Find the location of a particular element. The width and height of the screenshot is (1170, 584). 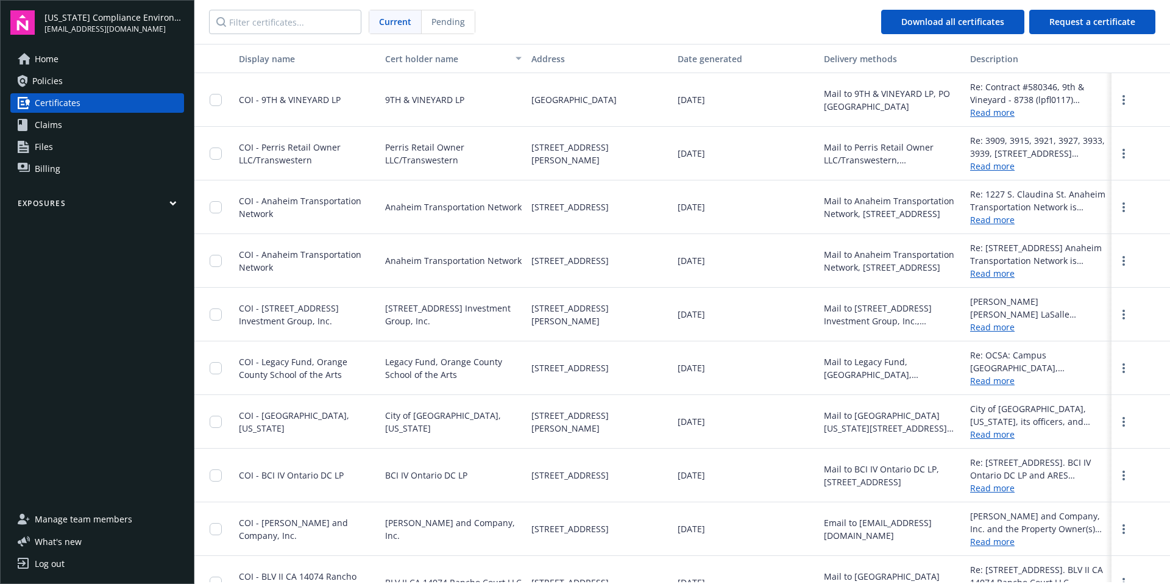

div: Re: 1227 S. Claudina St. Anaheim Transportation Network is included as an additional insured as r... is located at coordinates (1039, 201).